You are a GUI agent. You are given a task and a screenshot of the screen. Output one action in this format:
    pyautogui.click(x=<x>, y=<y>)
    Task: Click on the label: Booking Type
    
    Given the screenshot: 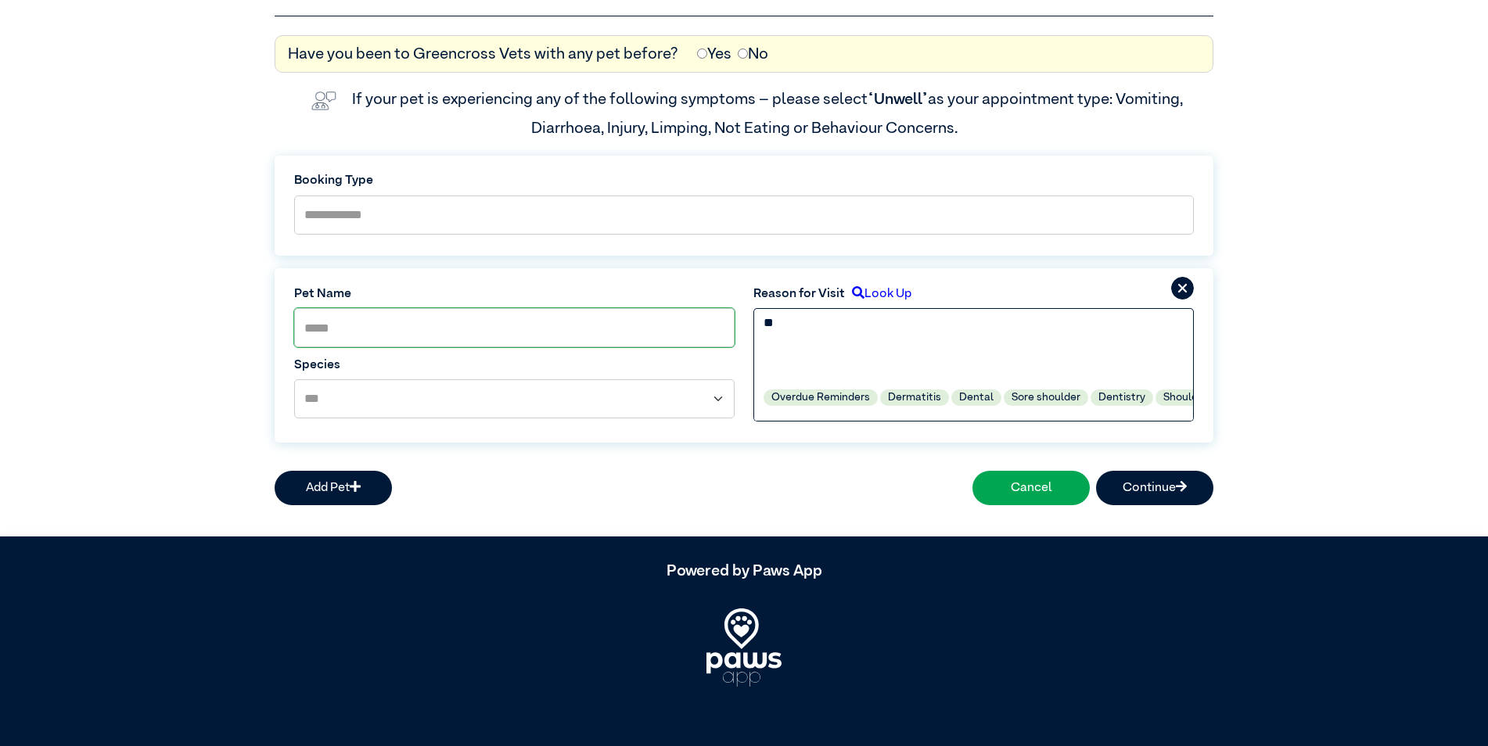 What is the action you would take?
    pyautogui.click(x=744, y=181)
    